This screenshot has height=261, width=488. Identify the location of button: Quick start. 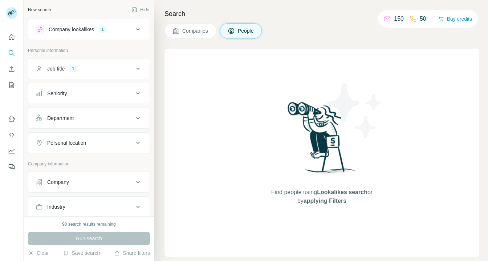
(12, 37).